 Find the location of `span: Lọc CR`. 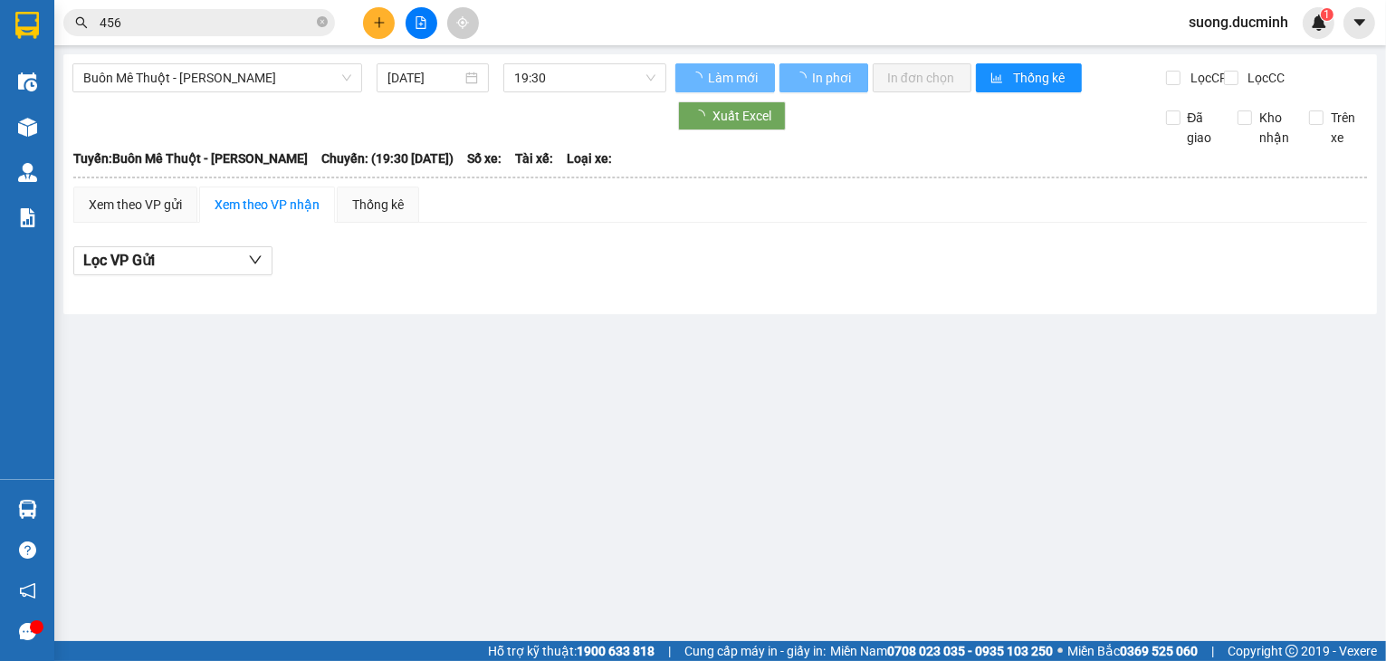

span: Lọc CR is located at coordinates (1206, 78).